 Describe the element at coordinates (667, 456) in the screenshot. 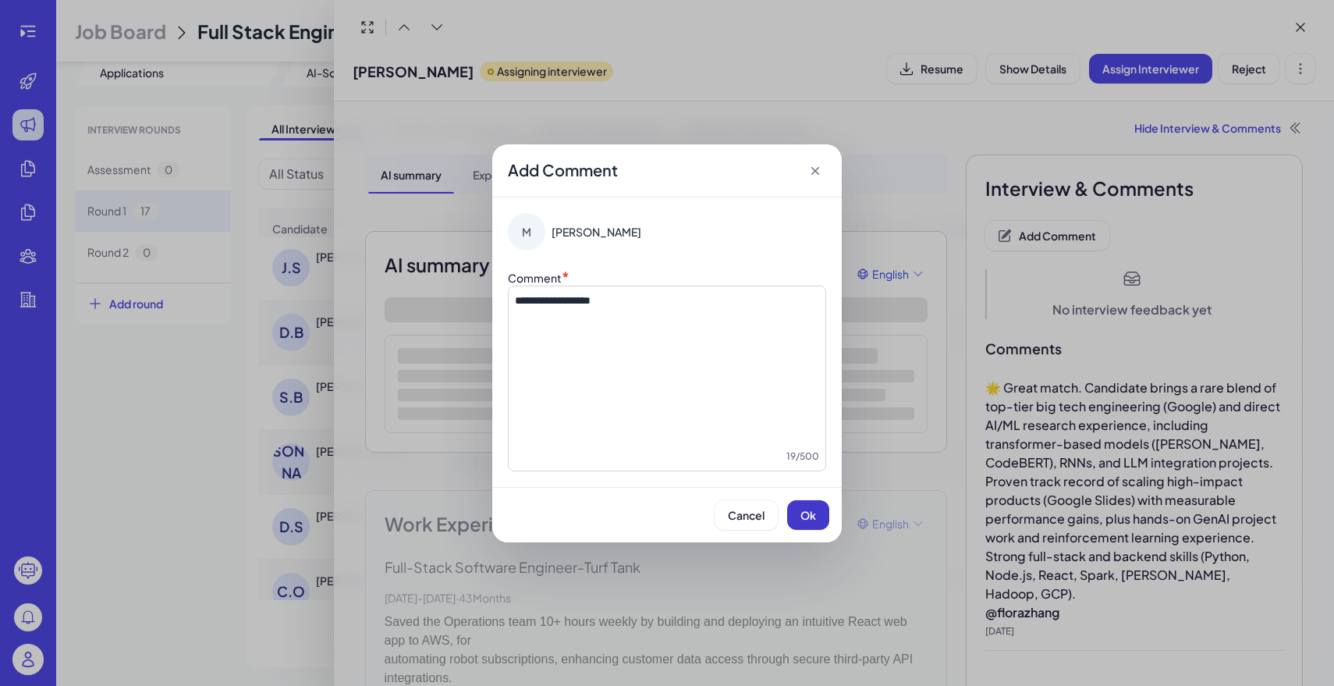

I see `div: 19 / 500` at that location.